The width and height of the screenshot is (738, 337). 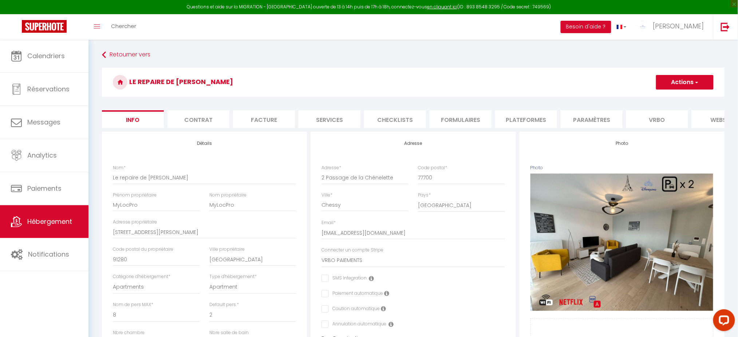 What do you see at coordinates (395, 119) in the screenshot?
I see `li: Checklists` at bounding box center [395, 119].